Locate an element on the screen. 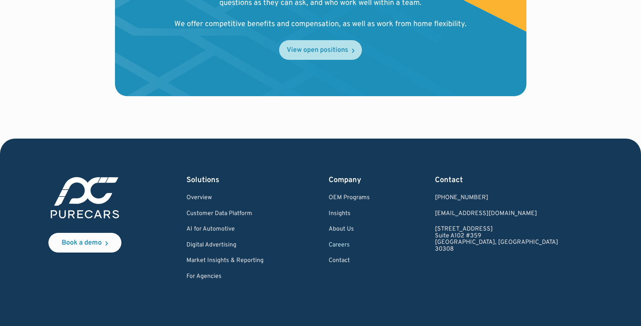  a: AI for Automotive is located at coordinates (225, 229).